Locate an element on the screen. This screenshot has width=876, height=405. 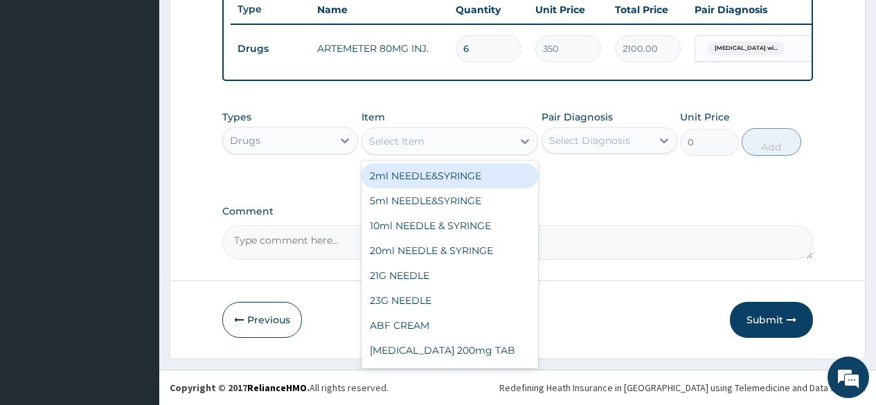
div: 10ml NEEDLE & SYRINGE is located at coordinates (450, 226).